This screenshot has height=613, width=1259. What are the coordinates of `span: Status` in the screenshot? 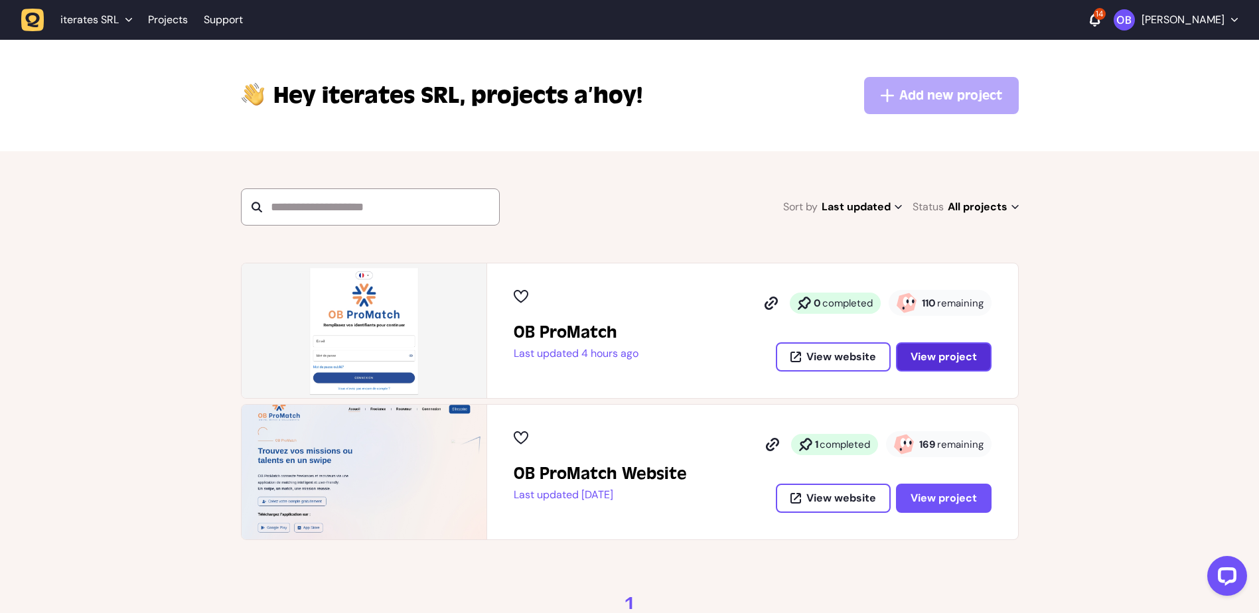 It's located at (928, 207).